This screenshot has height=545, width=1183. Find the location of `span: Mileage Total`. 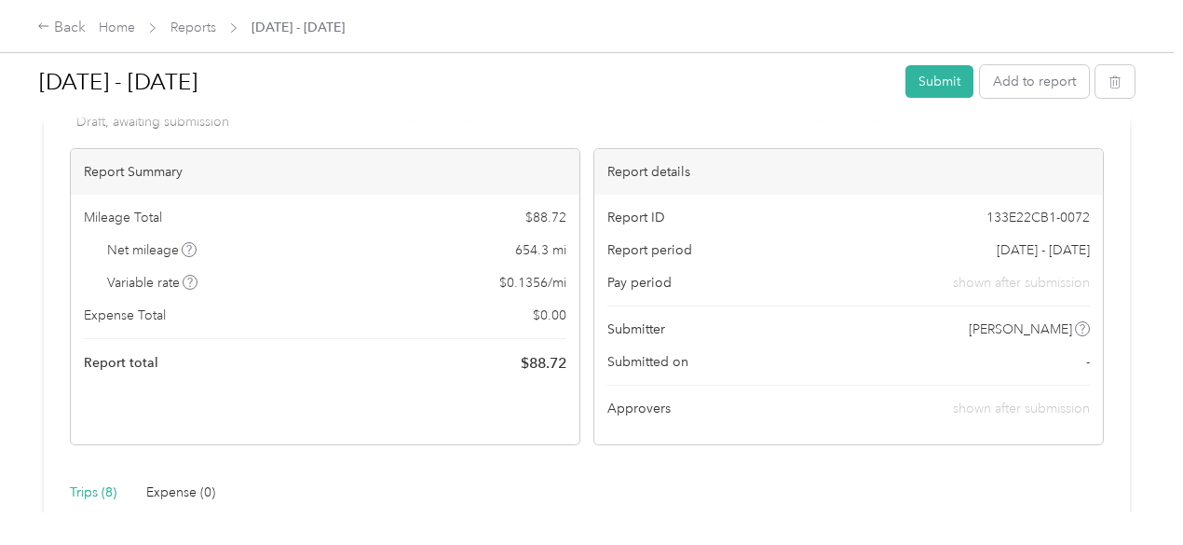

span: Mileage Total is located at coordinates (123, 217).